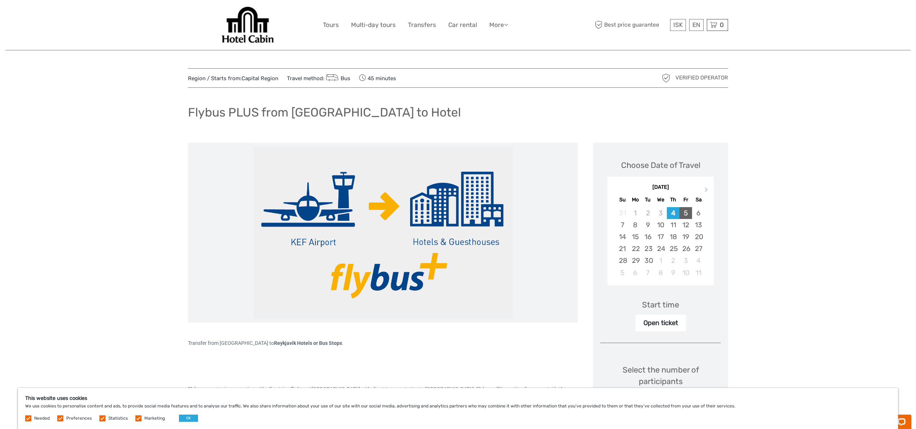 This screenshot has height=429, width=916. I want to click on div: Choose Thursday, September 25th, 2025, so click(673, 249).